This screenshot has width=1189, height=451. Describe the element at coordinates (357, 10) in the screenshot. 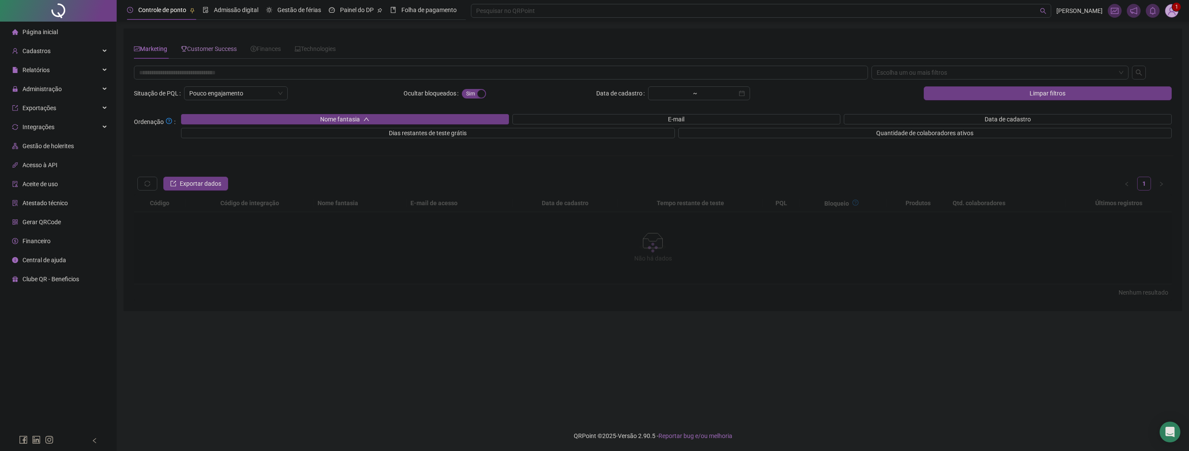

I see `span: Painel do DP` at that location.